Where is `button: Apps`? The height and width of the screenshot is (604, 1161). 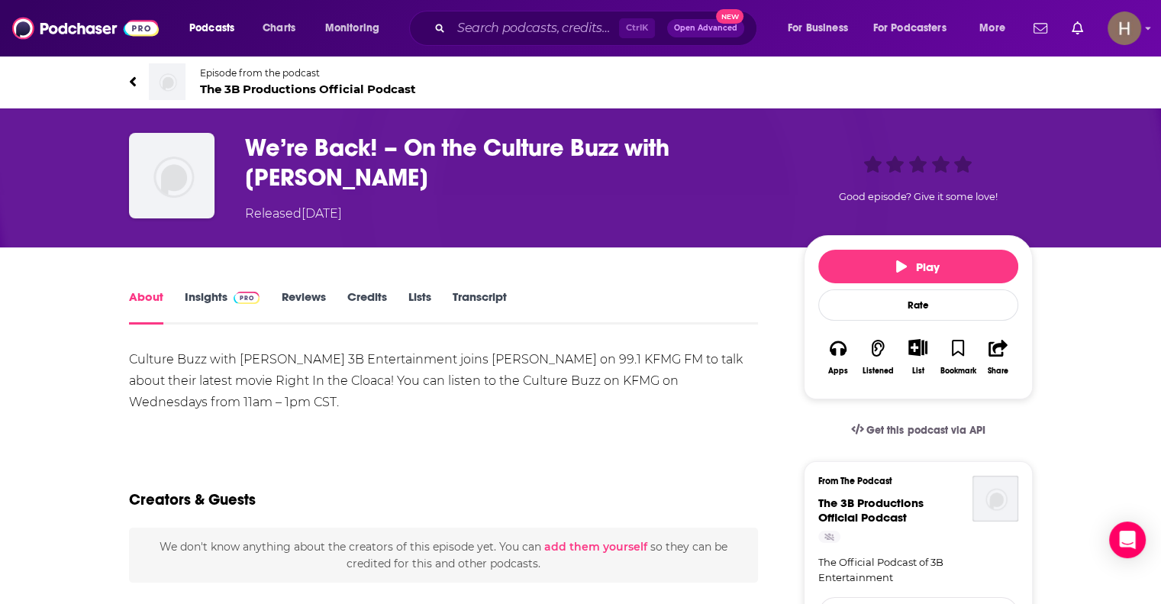 button: Apps is located at coordinates (838, 357).